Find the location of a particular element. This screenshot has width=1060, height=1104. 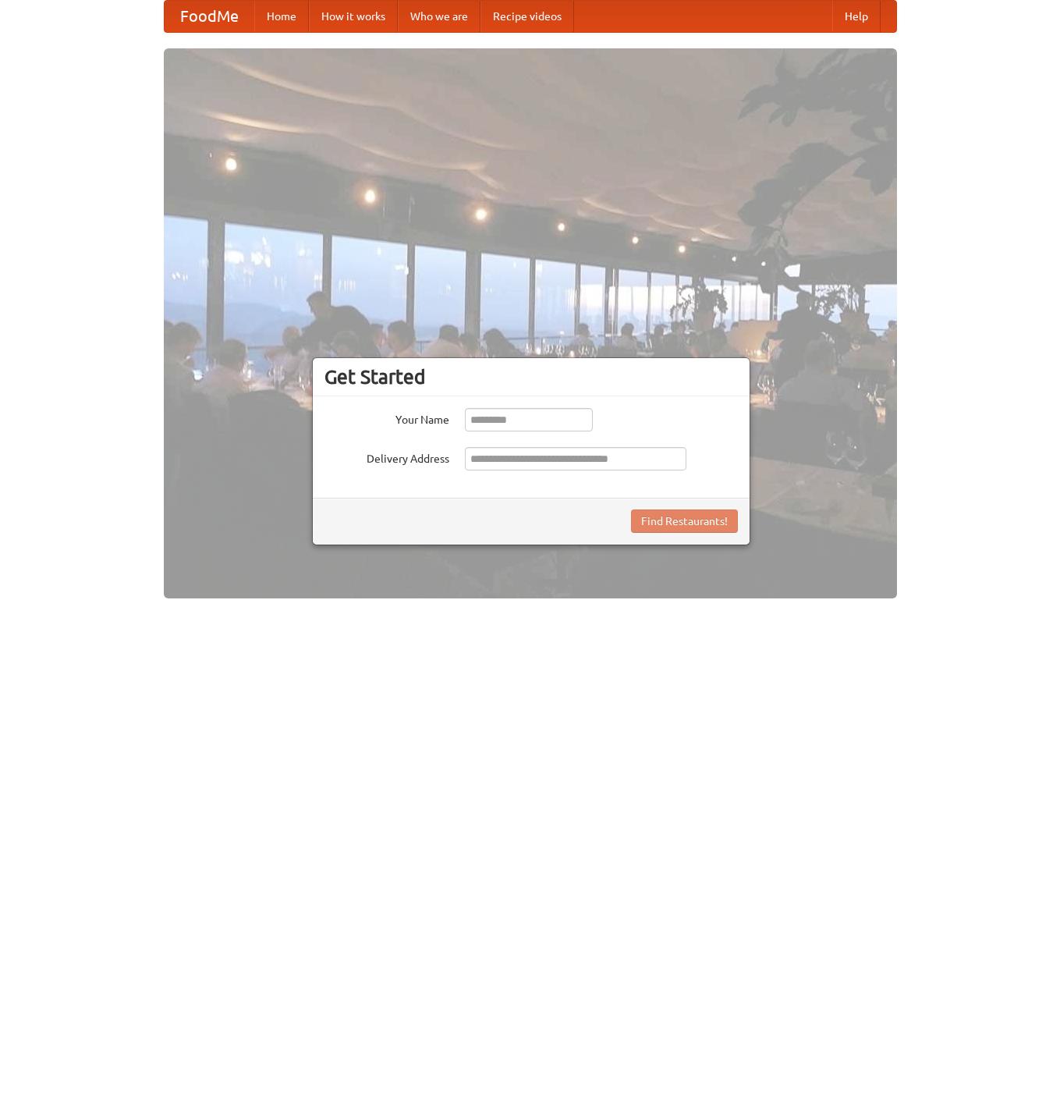

a: Who we are is located at coordinates (439, 16).